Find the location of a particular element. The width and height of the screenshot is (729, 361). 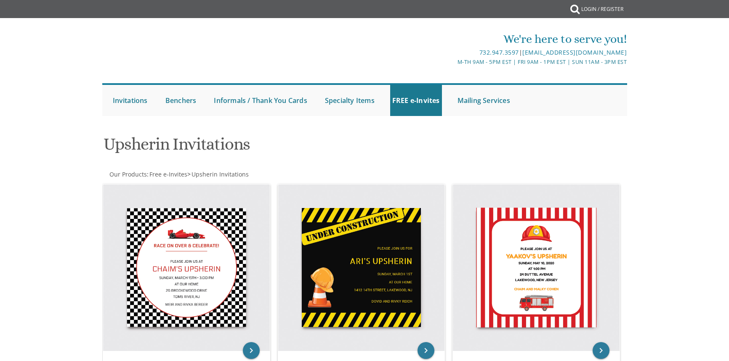

a: Free e-Invites is located at coordinates (168, 174).